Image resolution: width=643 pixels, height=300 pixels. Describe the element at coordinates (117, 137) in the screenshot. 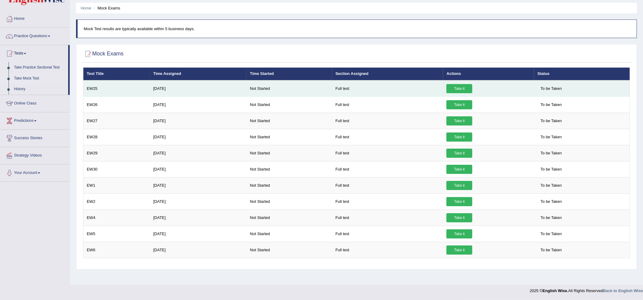

I see `td: EW28` at that location.